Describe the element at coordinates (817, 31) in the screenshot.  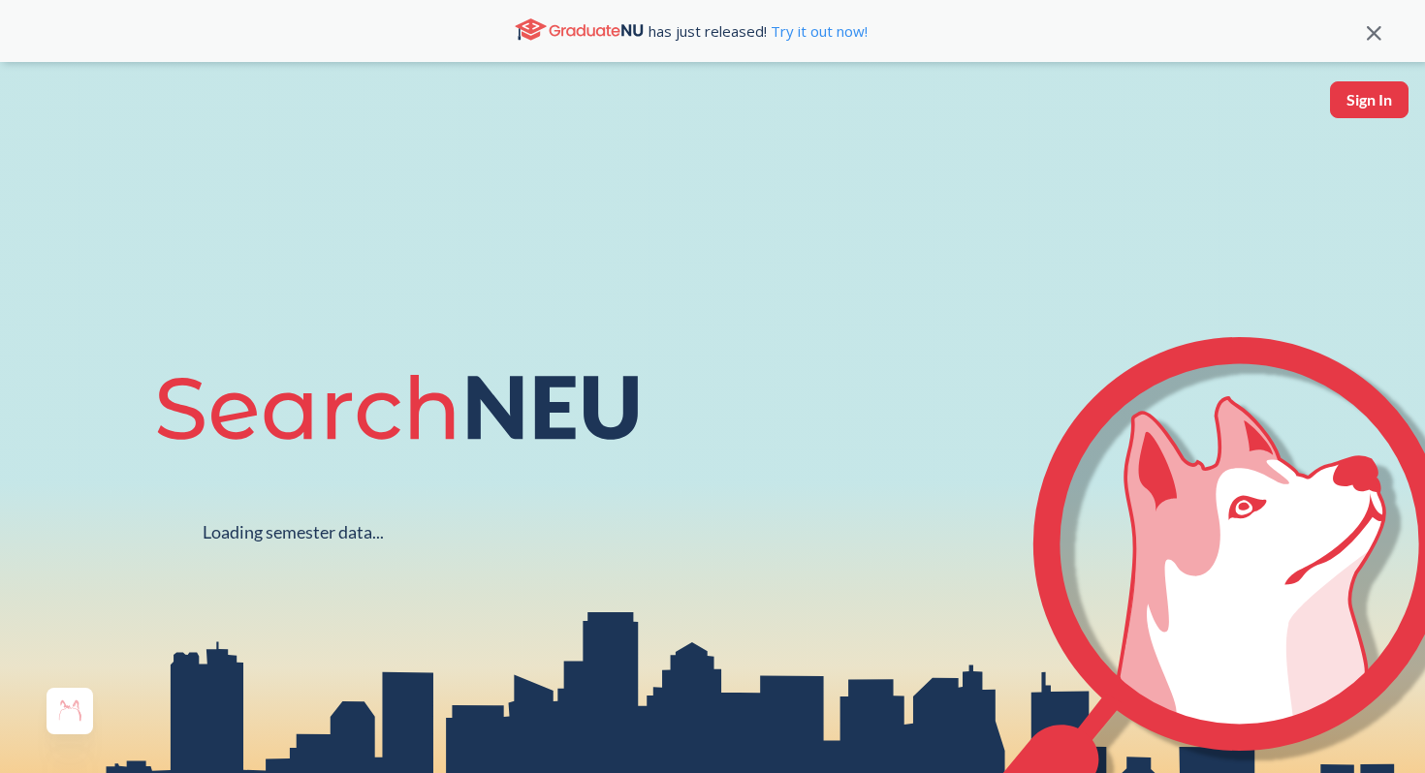
I see `a: Try it out now!` at that location.